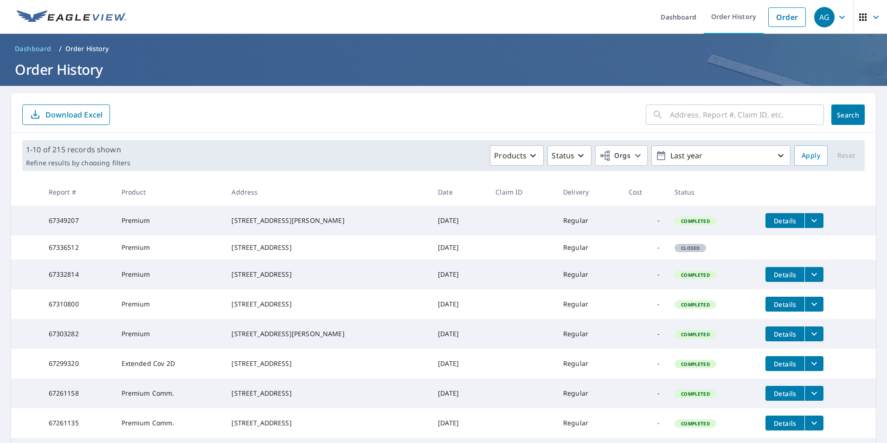  I want to click on td: 67349207, so click(77, 220).